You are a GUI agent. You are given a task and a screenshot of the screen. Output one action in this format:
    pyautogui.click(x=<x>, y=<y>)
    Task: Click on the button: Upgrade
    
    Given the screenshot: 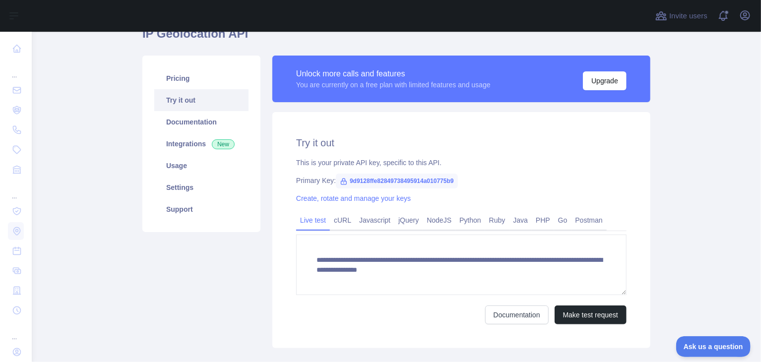 What is the action you would take?
    pyautogui.click(x=605, y=81)
    